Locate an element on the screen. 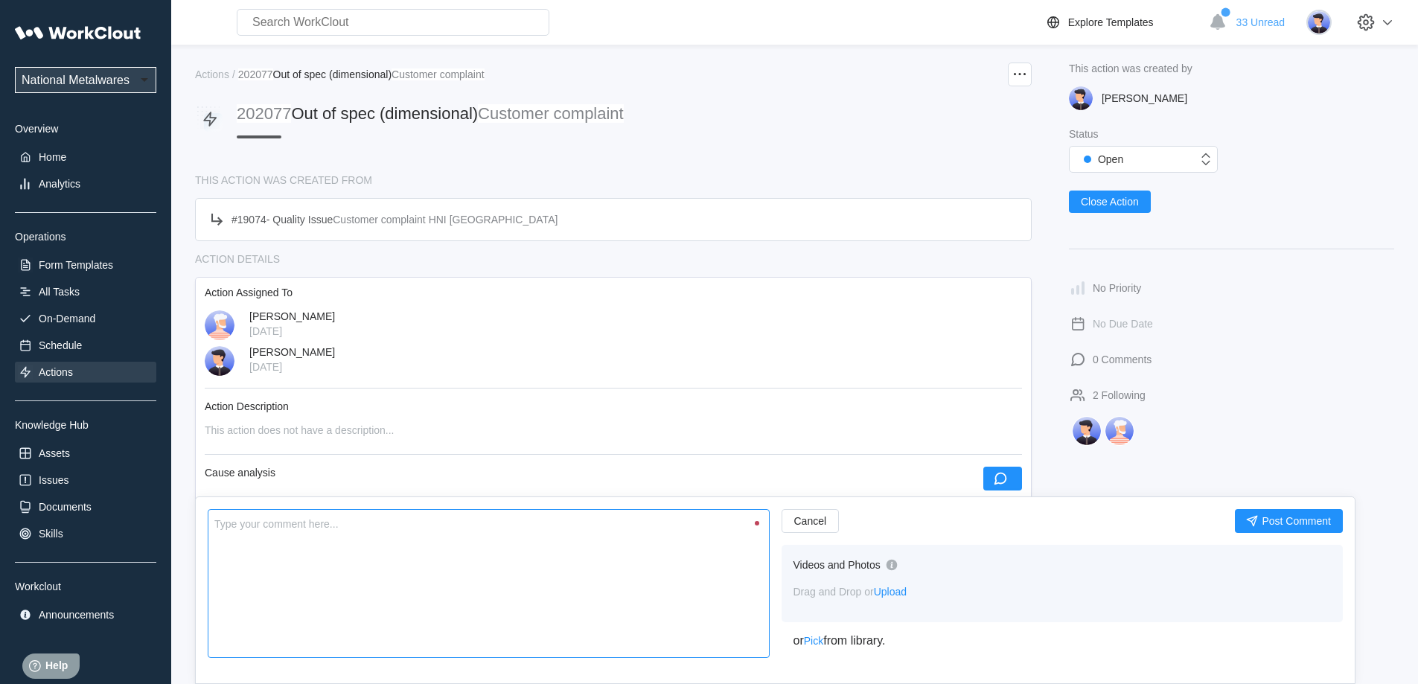 The height and width of the screenshot is (684, 1418). a: Analytics is located at coordinates (86, 184).